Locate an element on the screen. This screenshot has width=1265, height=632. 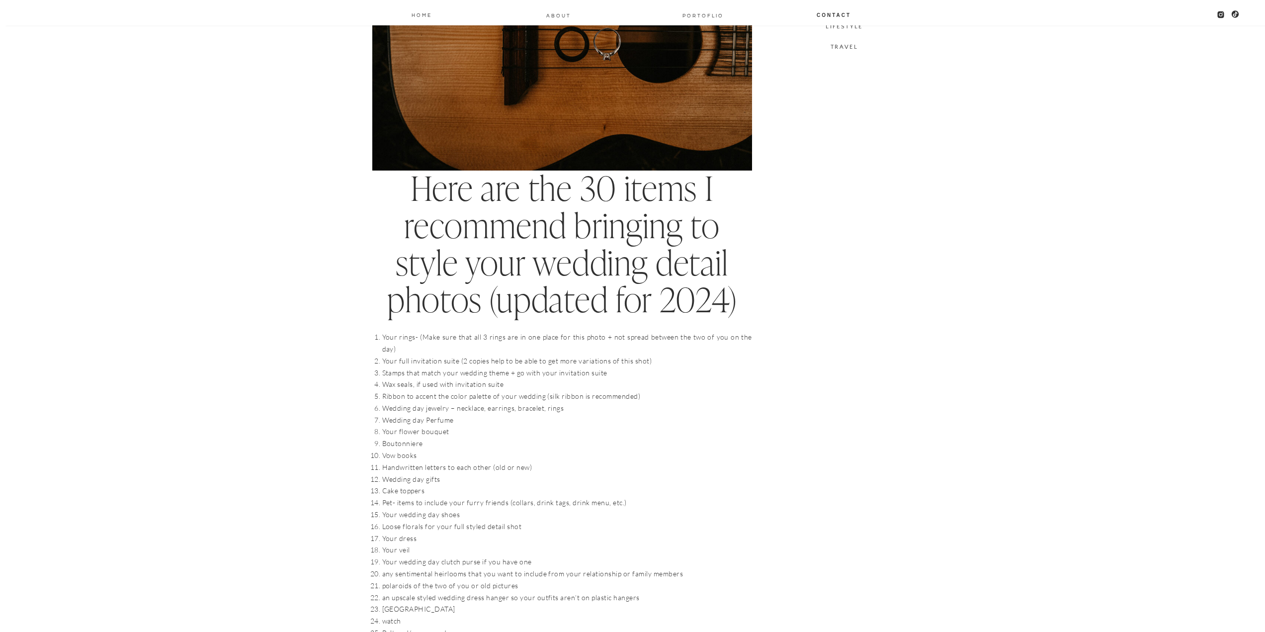
li: Your rings- (Make sure that all 3 rings are in one place for this photo + not spread between the ... is located at coordinates (567, 343).